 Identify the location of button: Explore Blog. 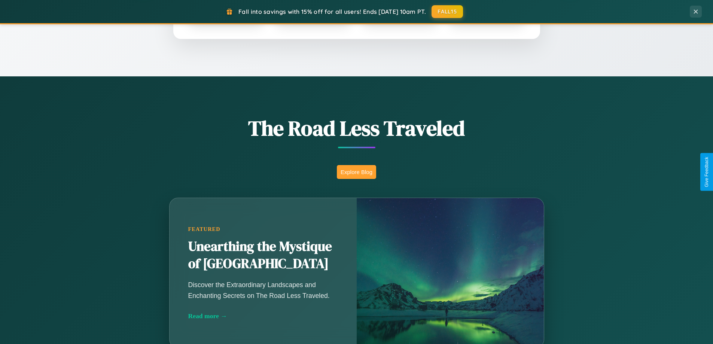
(356, 172).